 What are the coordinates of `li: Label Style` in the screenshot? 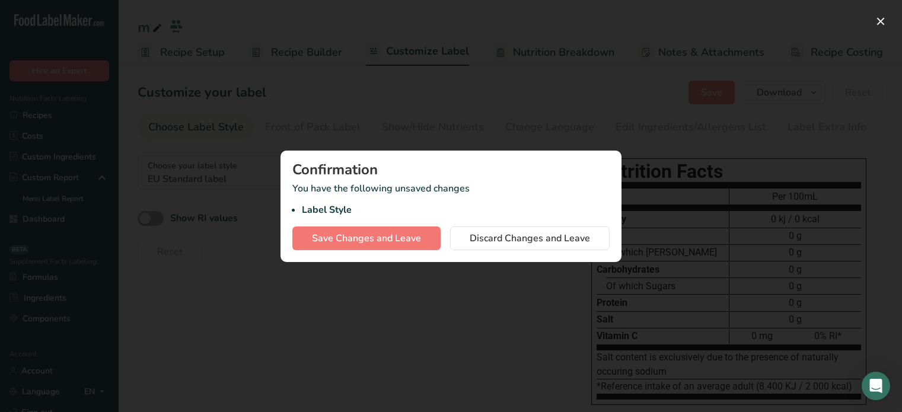 It's located at (455, 210).